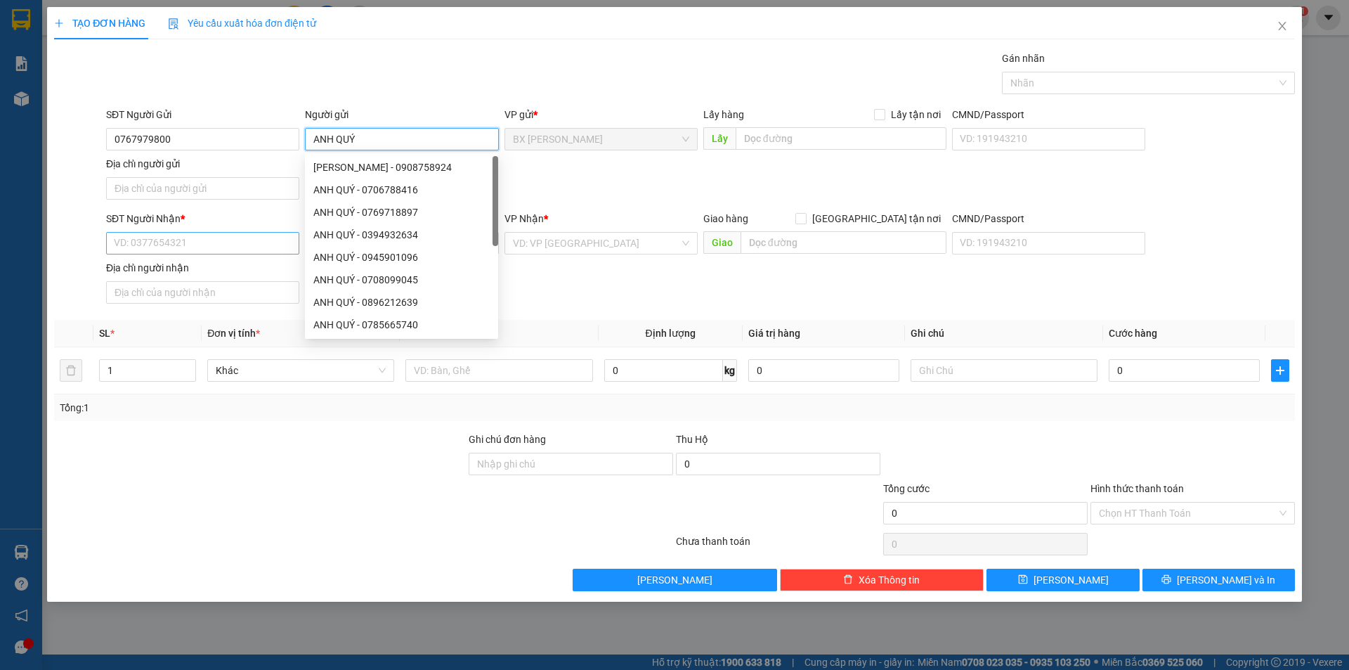  Describe the element at coordinates (1137, 488) in the screenshot. I see `label: Hình thức thanh toán` at that location.